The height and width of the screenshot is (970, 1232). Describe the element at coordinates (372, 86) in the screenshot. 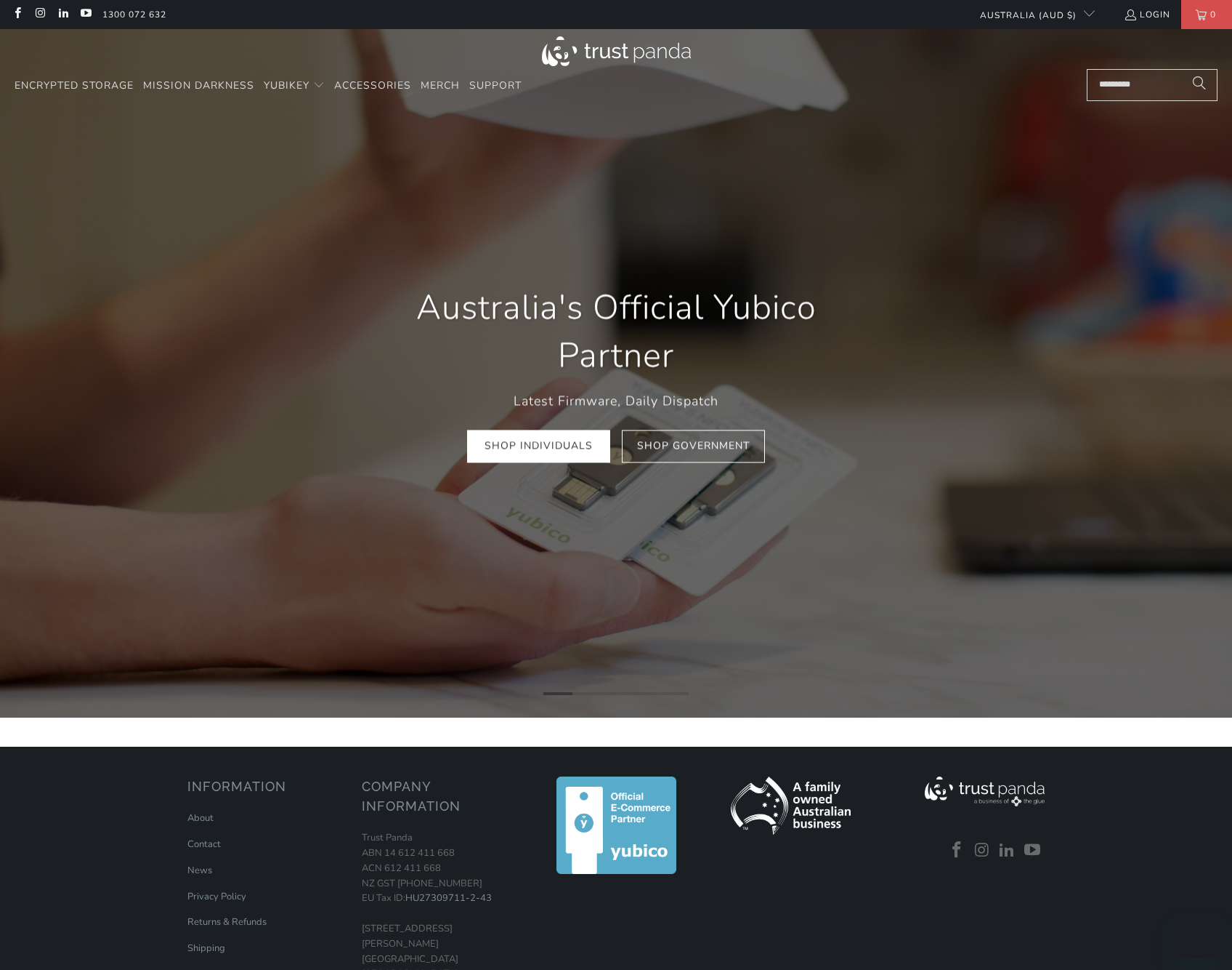

I see `a: Accessories` at that location.